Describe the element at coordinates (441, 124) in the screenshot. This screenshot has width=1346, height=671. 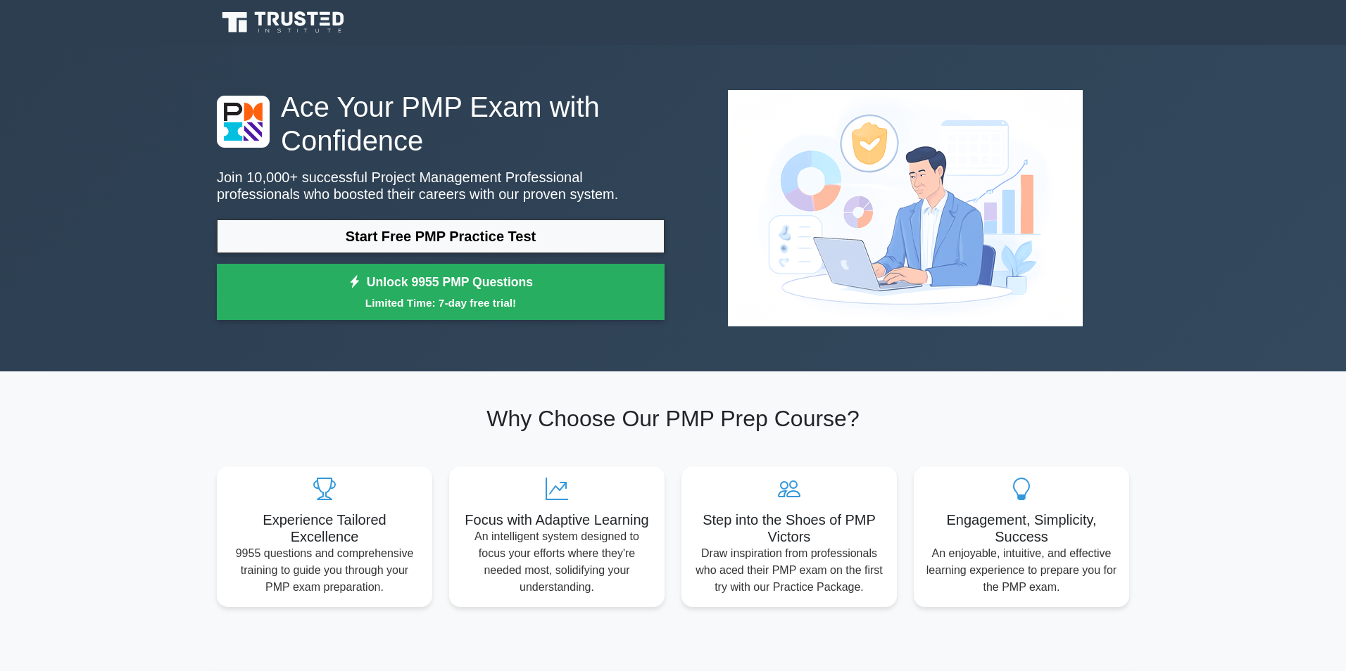
I see `h1: Ace Your PMP Exam with Confidence` at that location.